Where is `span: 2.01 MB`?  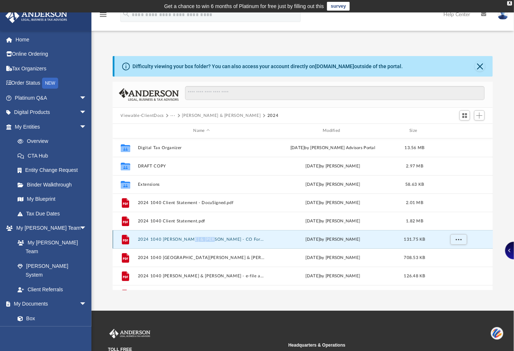 span: 2.01 MB is located at coordinates (415, 202).